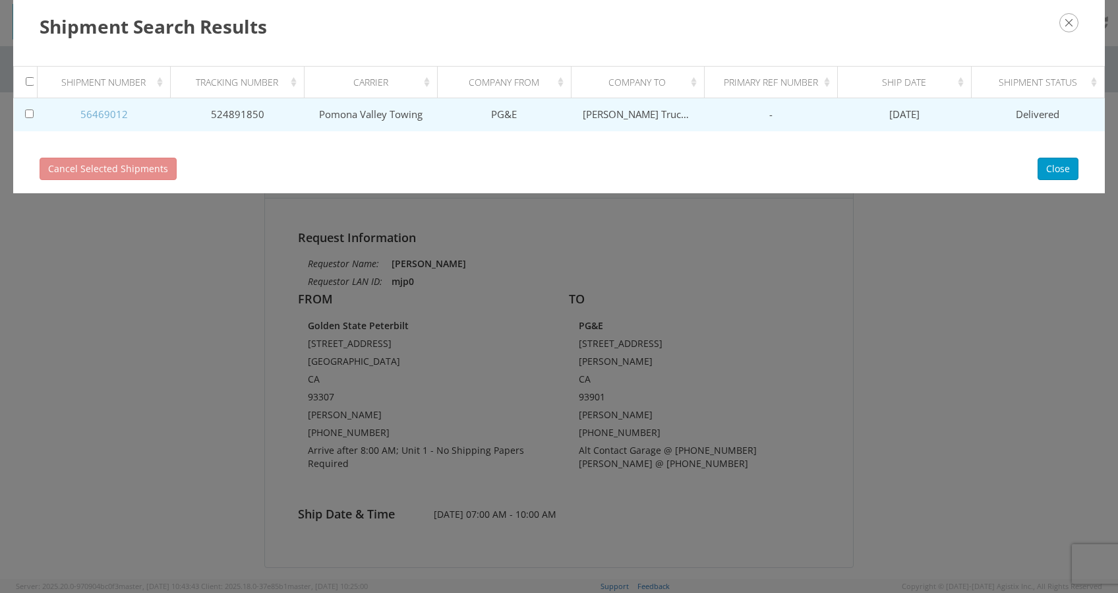 This screenshot has width=1118, height=593. I want to click on div: Tracking Number, so click(241, 82).